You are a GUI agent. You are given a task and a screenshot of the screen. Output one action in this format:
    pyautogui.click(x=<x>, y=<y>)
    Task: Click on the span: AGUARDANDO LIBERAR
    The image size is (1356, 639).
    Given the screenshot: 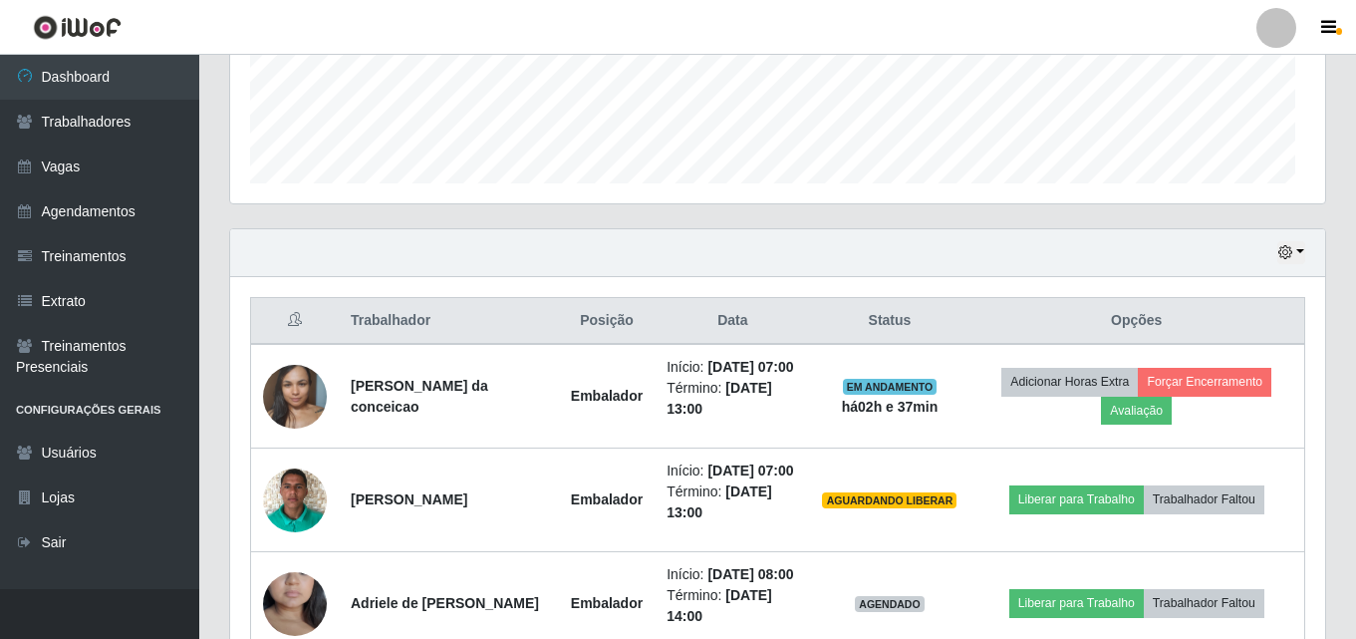 What is the action you would take?
    pyautogui.click(x=889, y=500)
    